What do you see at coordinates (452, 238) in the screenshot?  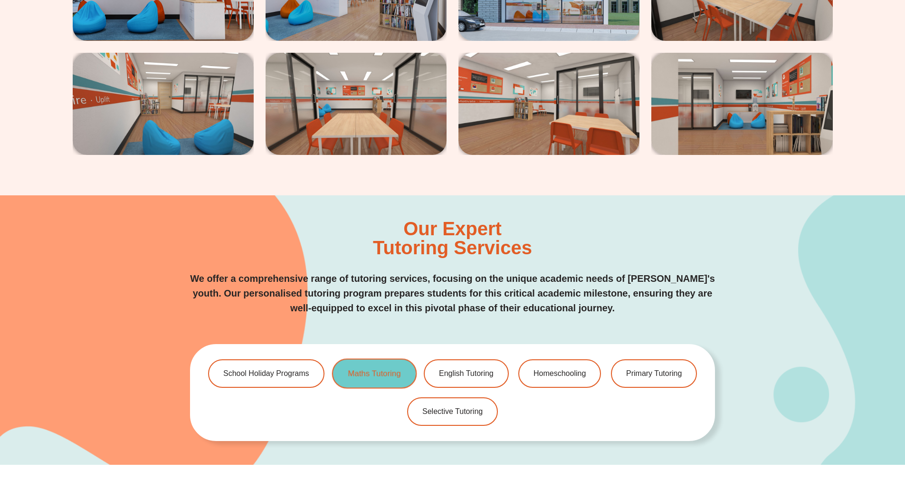 I see `h2: Our Expert Tutoring Services` at bounding box center [452, 238].